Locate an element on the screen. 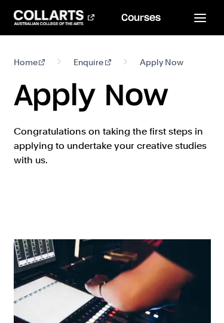  span: Apply Now is located at coordinates (162, 62).